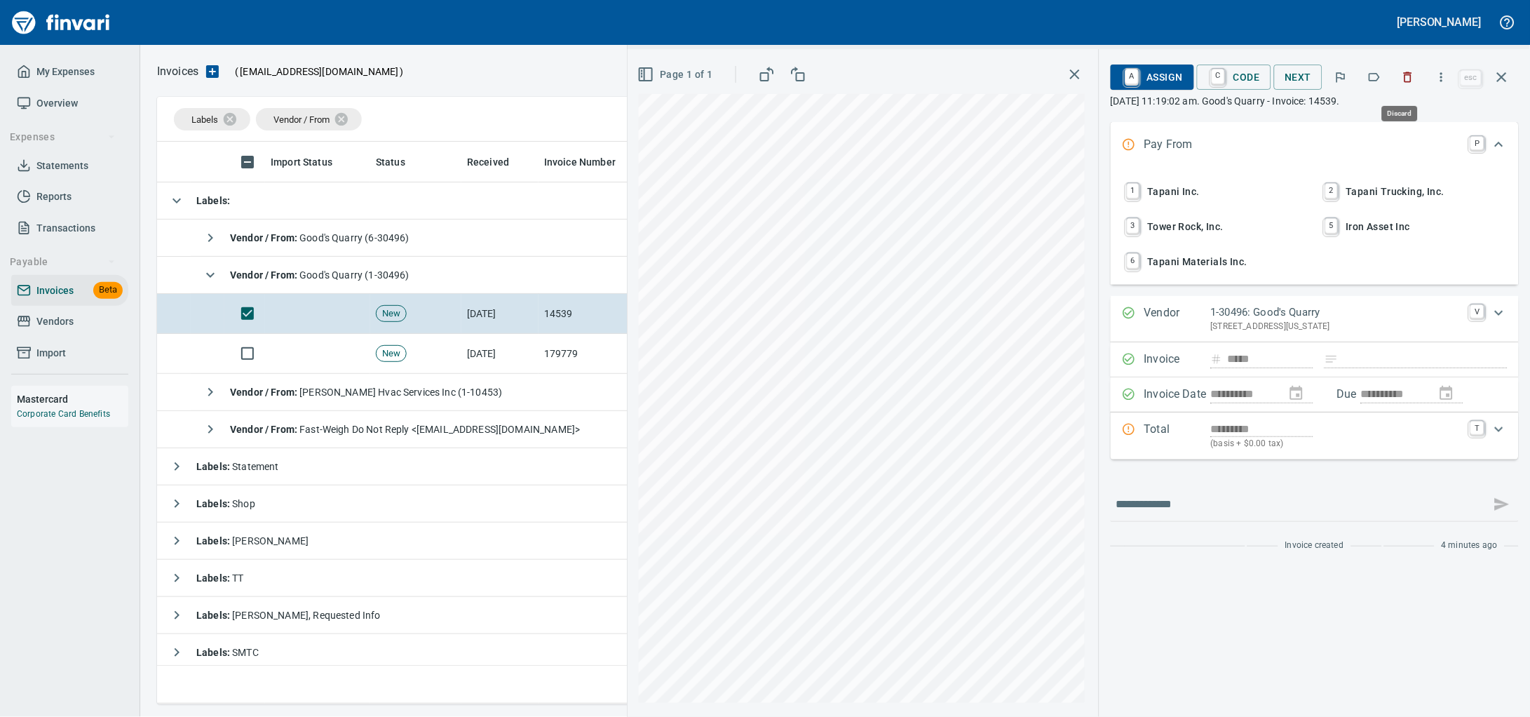  What do you see at coordinates (1478, 311) in the screenshot?
I see `a: V` at bounding box center [1478, 311].